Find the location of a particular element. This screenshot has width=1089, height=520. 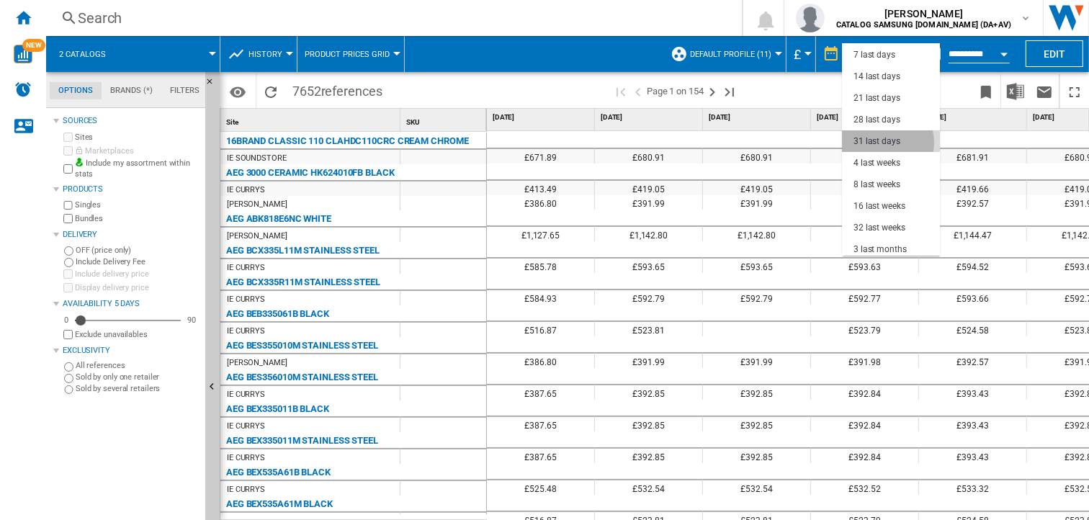

div: 32 last weeks is located at coordinates (880, 228).